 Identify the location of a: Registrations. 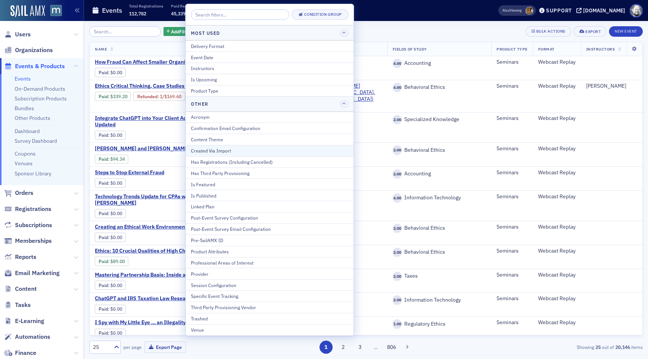
(28, 209).